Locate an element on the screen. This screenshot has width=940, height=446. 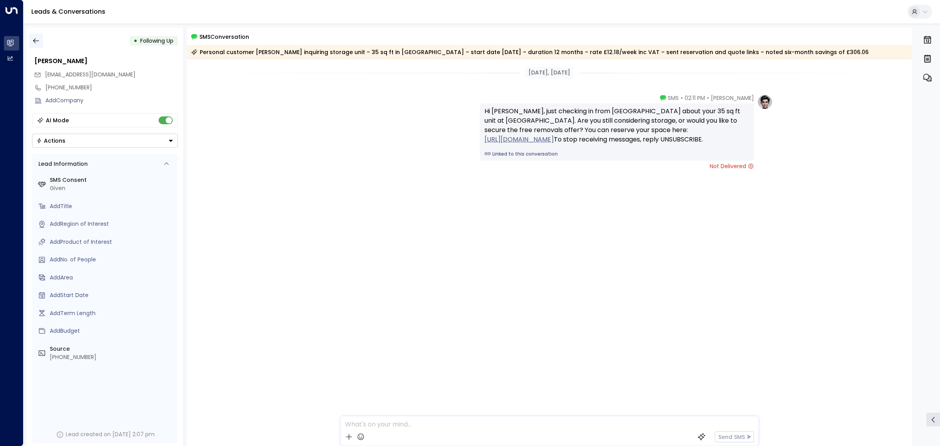
div: AddArea is located at coordinates (112, 277).